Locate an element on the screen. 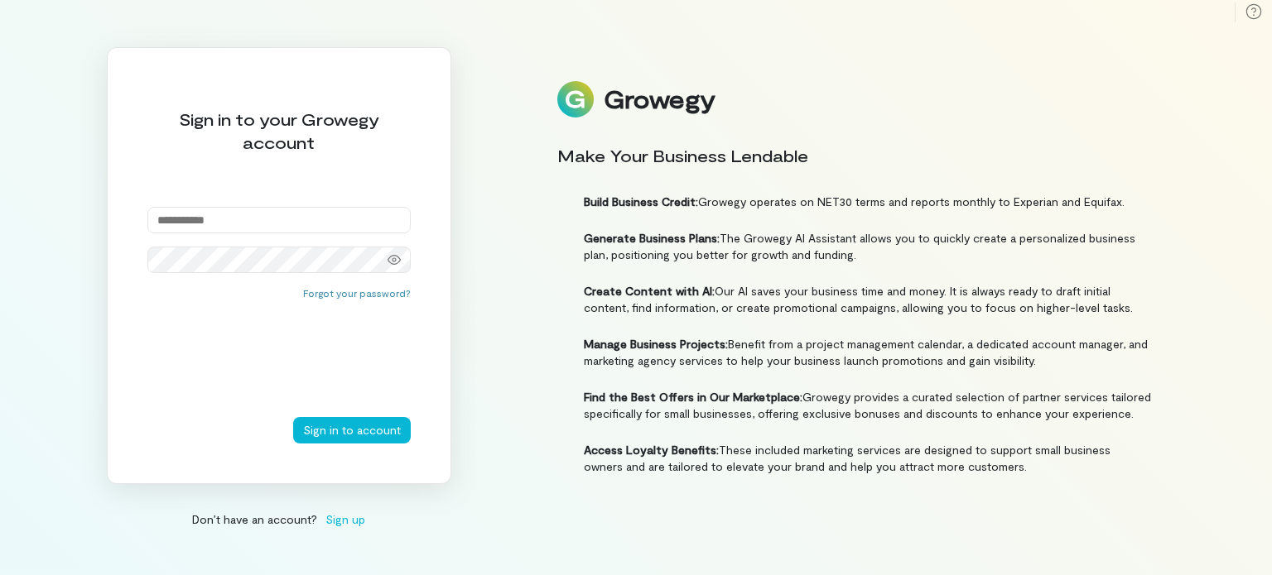 This screenshot has width=1272, height=575. div: Make Your Business Lendable is located at coordinates (855, 156).